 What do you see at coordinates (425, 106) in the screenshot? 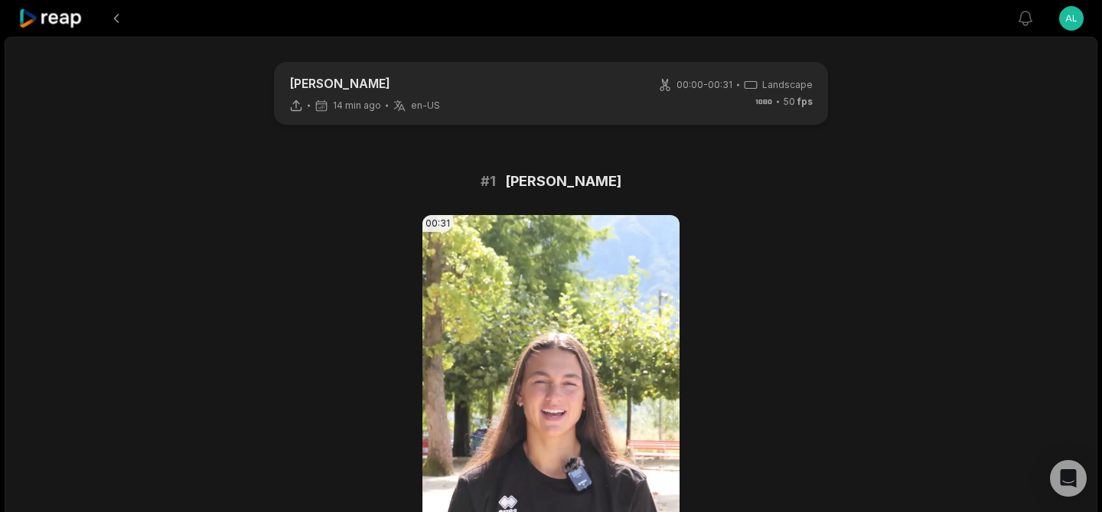
I see `span: en-US` at bounding box center [425, 106].